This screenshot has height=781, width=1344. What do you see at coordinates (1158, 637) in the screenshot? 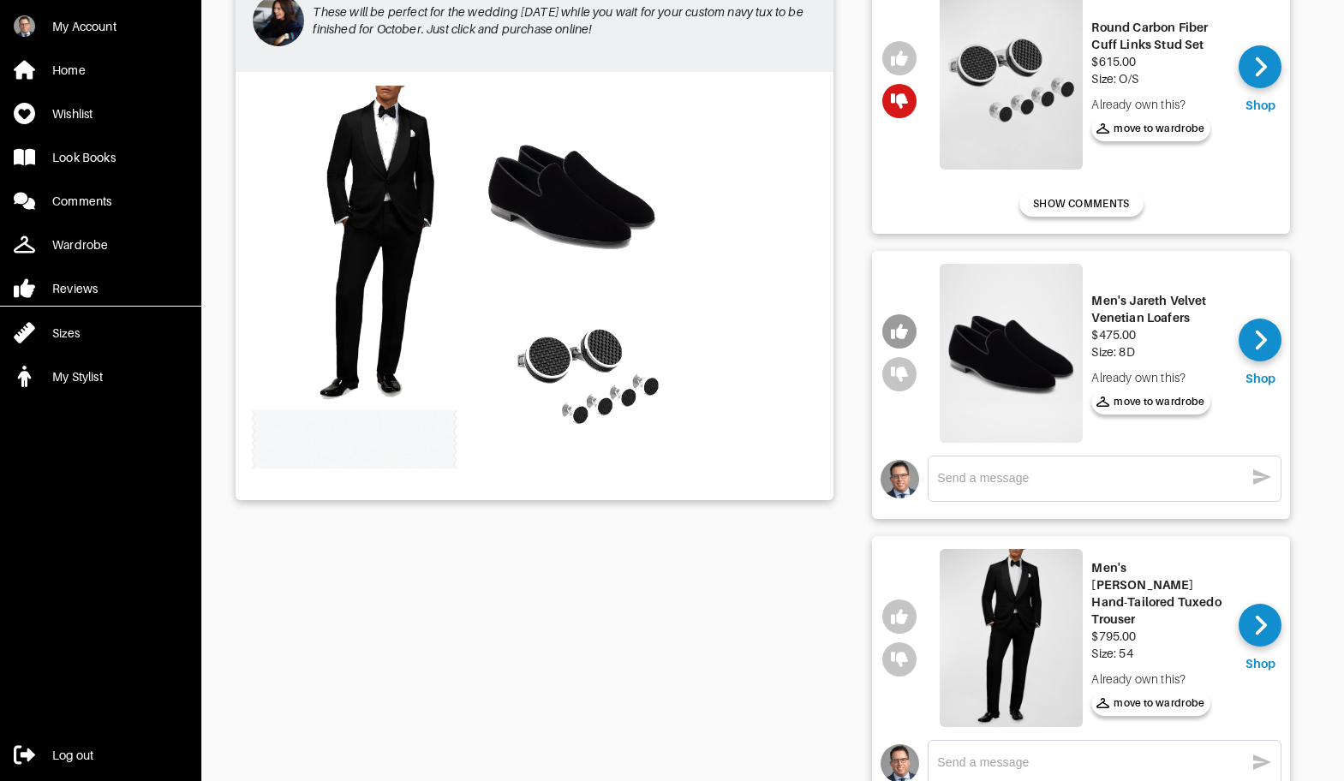
I see `div: $795.00` at bounding box center [1158, 637].